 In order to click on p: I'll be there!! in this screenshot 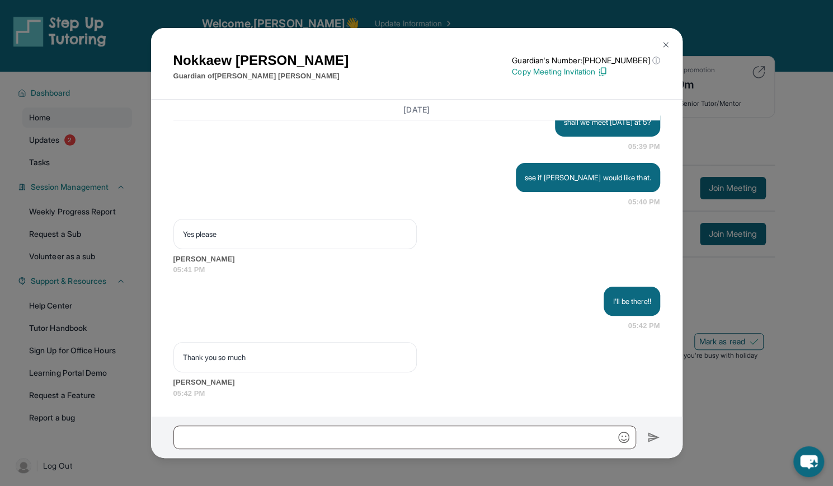, I will do `click(632, 301)`.